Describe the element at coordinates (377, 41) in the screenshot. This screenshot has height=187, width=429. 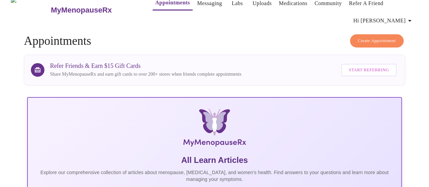
I see `span: Create Appointment` at that location.